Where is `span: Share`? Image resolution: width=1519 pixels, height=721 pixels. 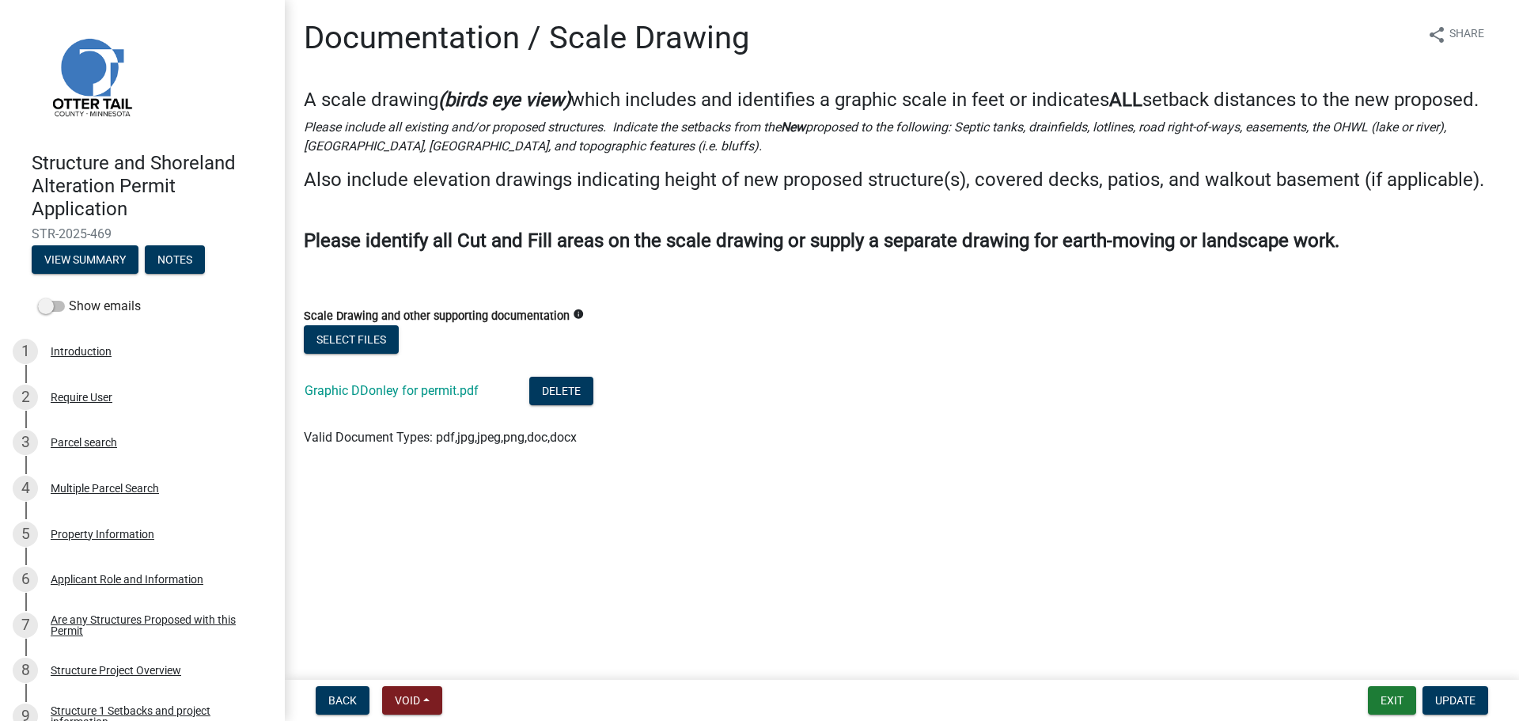
span: Share is located at coordinates (1467, 35).